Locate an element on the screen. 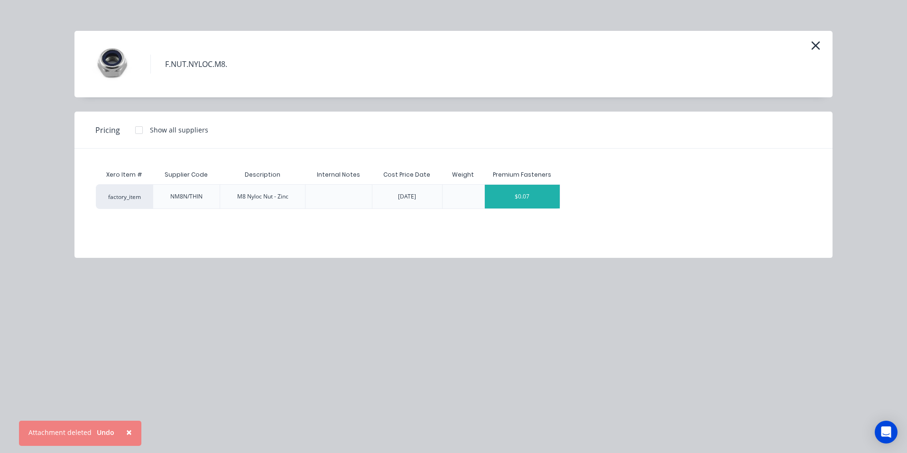  div: Open Intercom Messenger is located at coordinates (887, 432).